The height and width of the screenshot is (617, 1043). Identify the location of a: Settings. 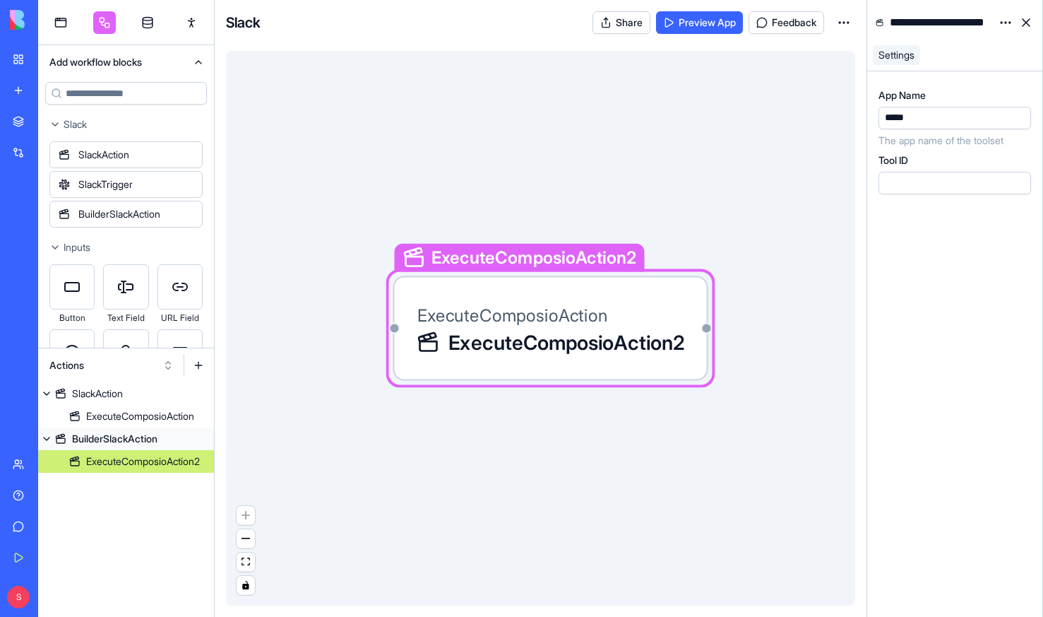
(896, 55).